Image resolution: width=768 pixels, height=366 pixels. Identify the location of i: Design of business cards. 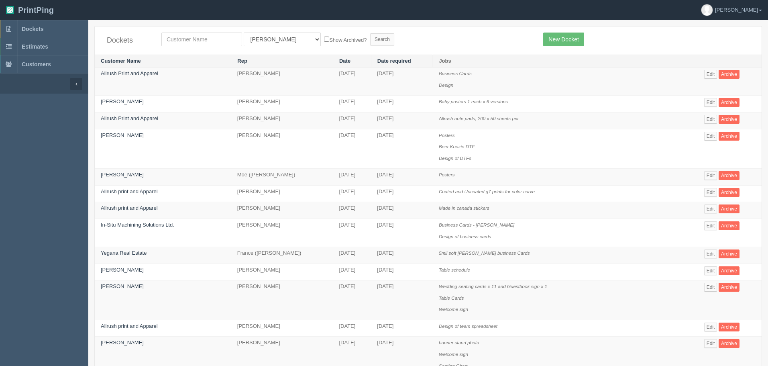
(465, 236).